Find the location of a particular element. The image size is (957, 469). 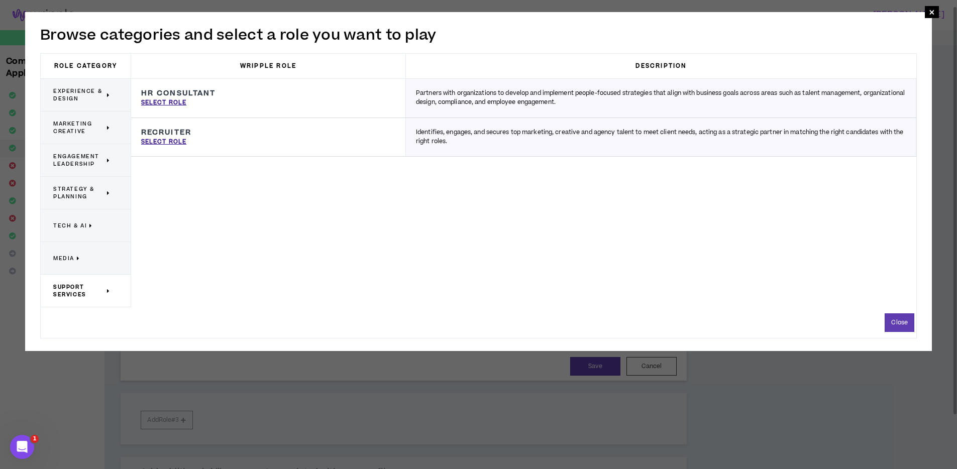

span: Media is located at coordinates (64, 258).